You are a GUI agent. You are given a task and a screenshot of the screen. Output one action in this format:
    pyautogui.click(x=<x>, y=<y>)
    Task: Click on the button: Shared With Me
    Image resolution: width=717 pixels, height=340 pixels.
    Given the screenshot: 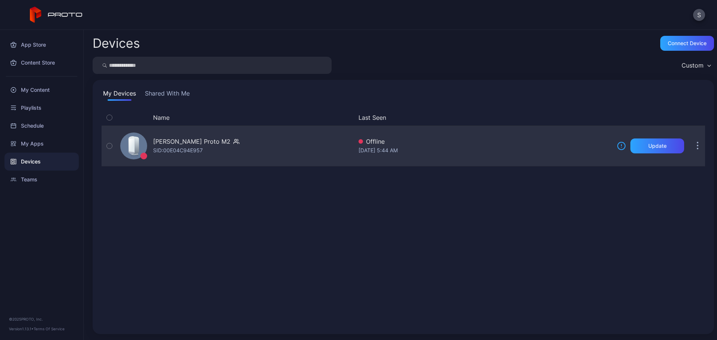 What is the action you would take?
    pyautogui.click(x=167, y=95)
    